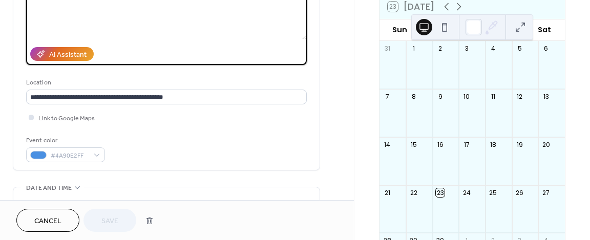 This screenshot has width=590, height=240. I want to click on div: 23, so click(440, 193).